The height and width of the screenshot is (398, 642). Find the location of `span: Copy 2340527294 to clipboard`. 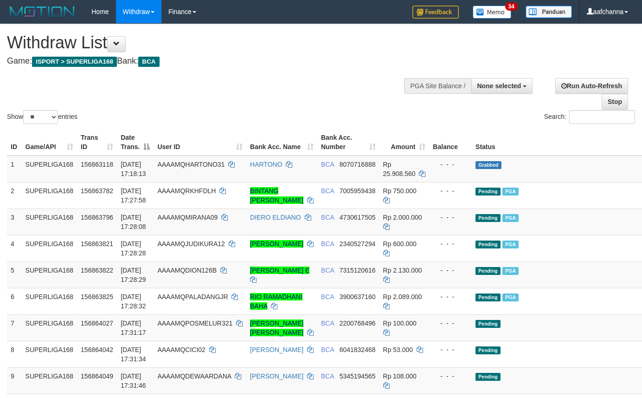

span: Copy 2340527294 to clipboard is located at coordinates (358, 244).